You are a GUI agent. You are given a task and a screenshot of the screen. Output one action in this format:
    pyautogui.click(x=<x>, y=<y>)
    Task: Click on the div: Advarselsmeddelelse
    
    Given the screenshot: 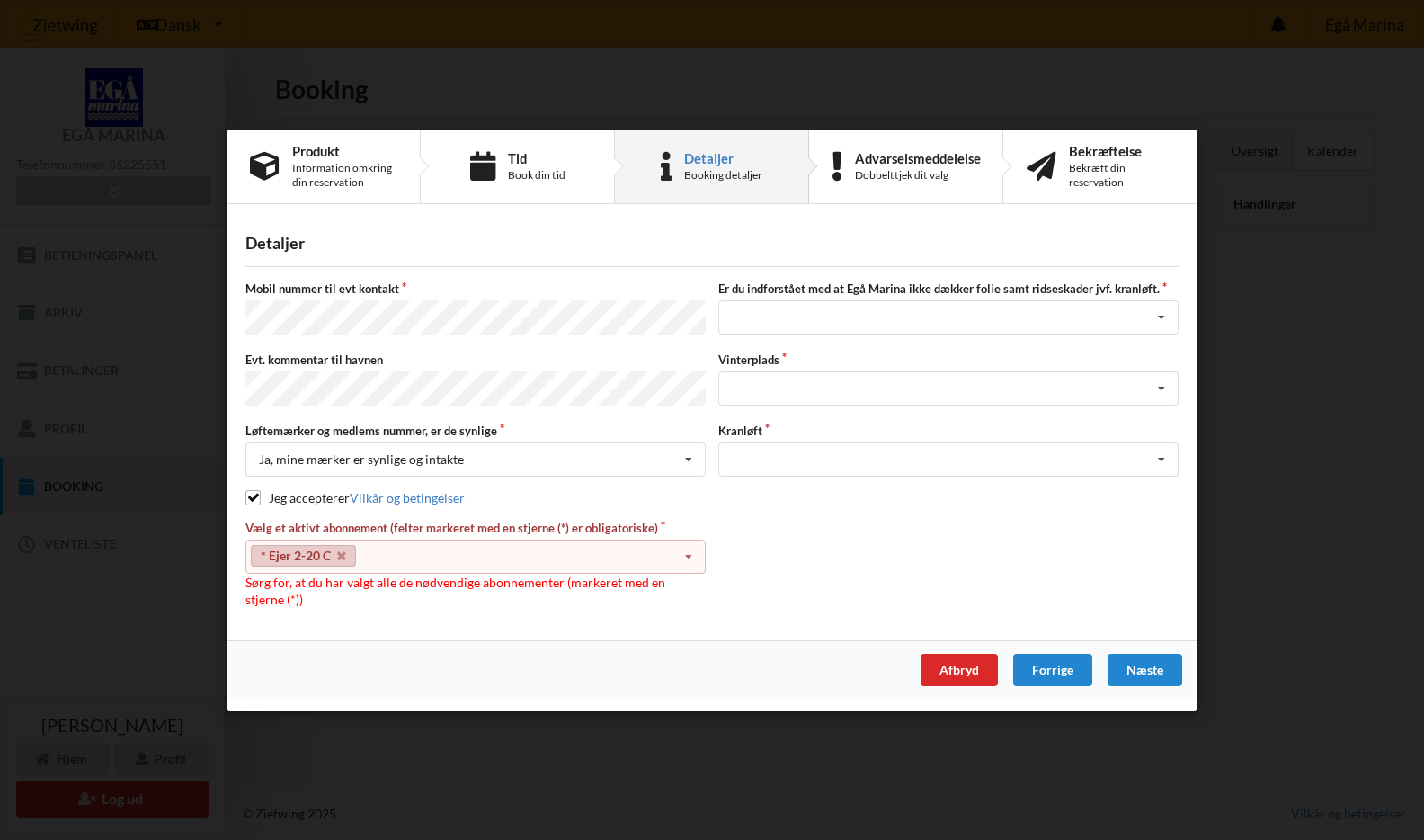 What is the action you would take?
    pyautogui.click(x=918, y=158)
    